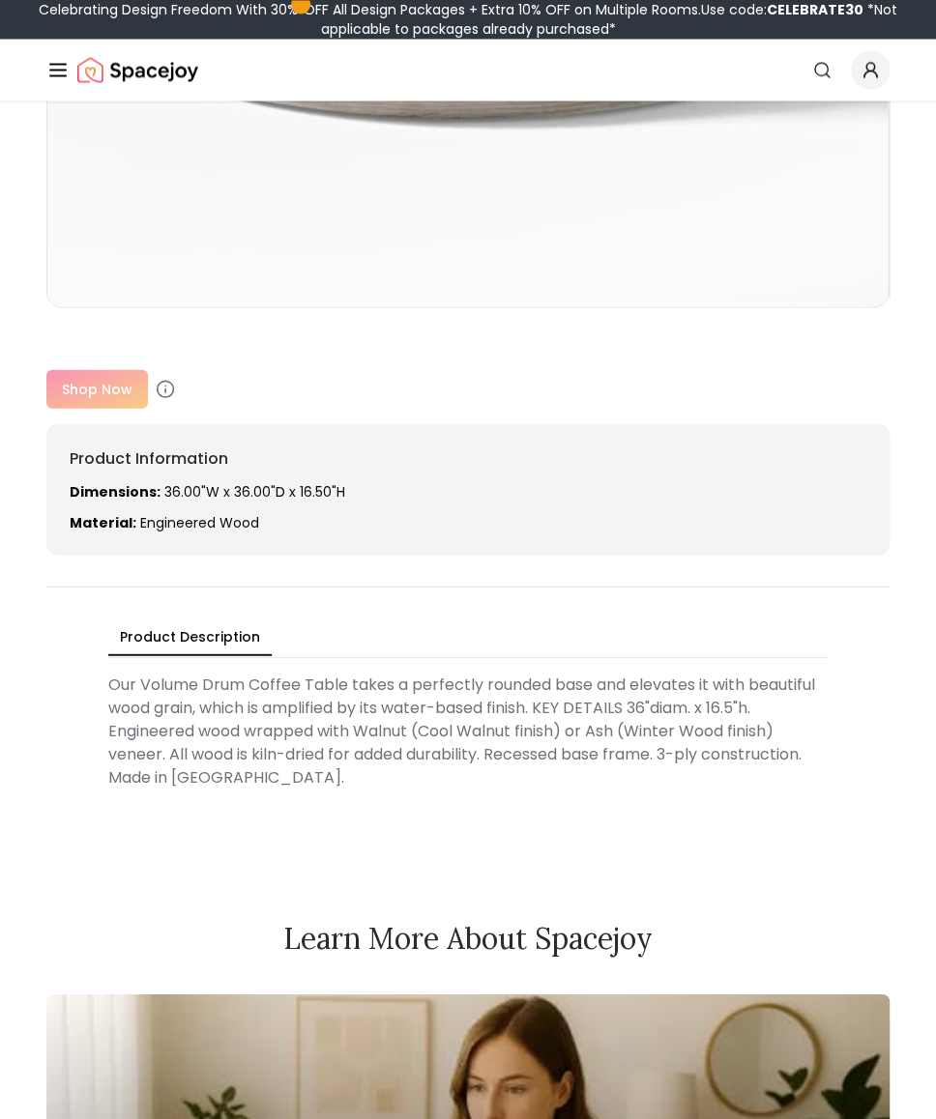 The height and width of the screenshot is (1119, 936). Describe the element at coordinates (199, 522) in the screenshot. I see `span: Engineered wood` at that location.